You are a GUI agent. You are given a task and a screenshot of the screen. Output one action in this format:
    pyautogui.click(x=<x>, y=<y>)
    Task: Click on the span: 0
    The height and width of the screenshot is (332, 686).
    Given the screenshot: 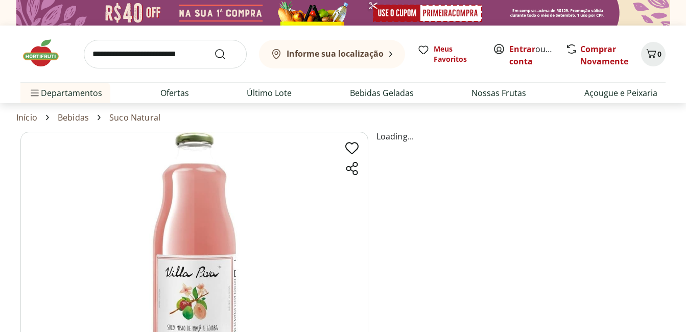 What is the action you would take?
    pyautogui.click(x=659, y=54)
    